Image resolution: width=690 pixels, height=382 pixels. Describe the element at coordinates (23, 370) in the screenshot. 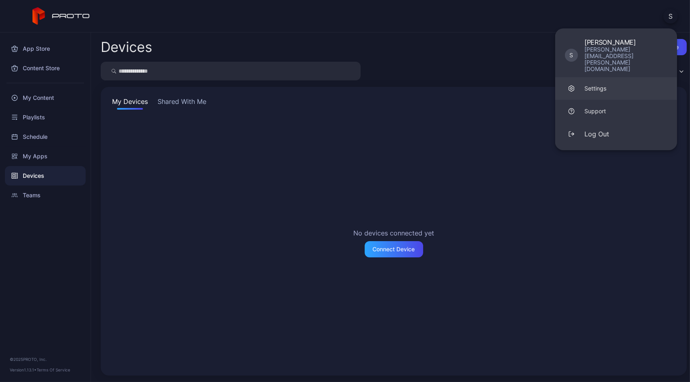

I see `span: Version 1.13.1 •` at that location.